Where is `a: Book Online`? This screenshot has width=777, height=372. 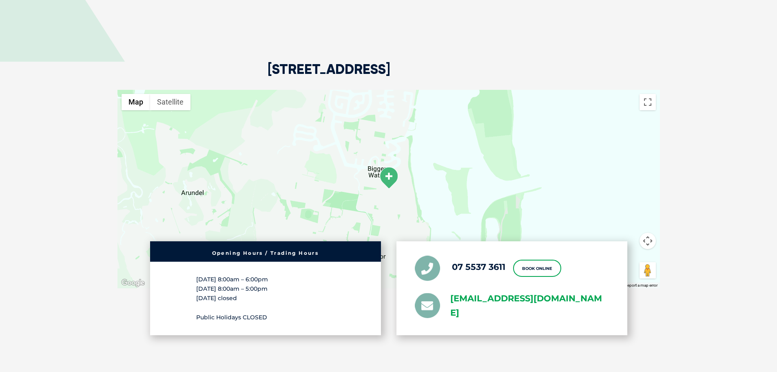 a: Book Online is located at coordinates (537, 268).